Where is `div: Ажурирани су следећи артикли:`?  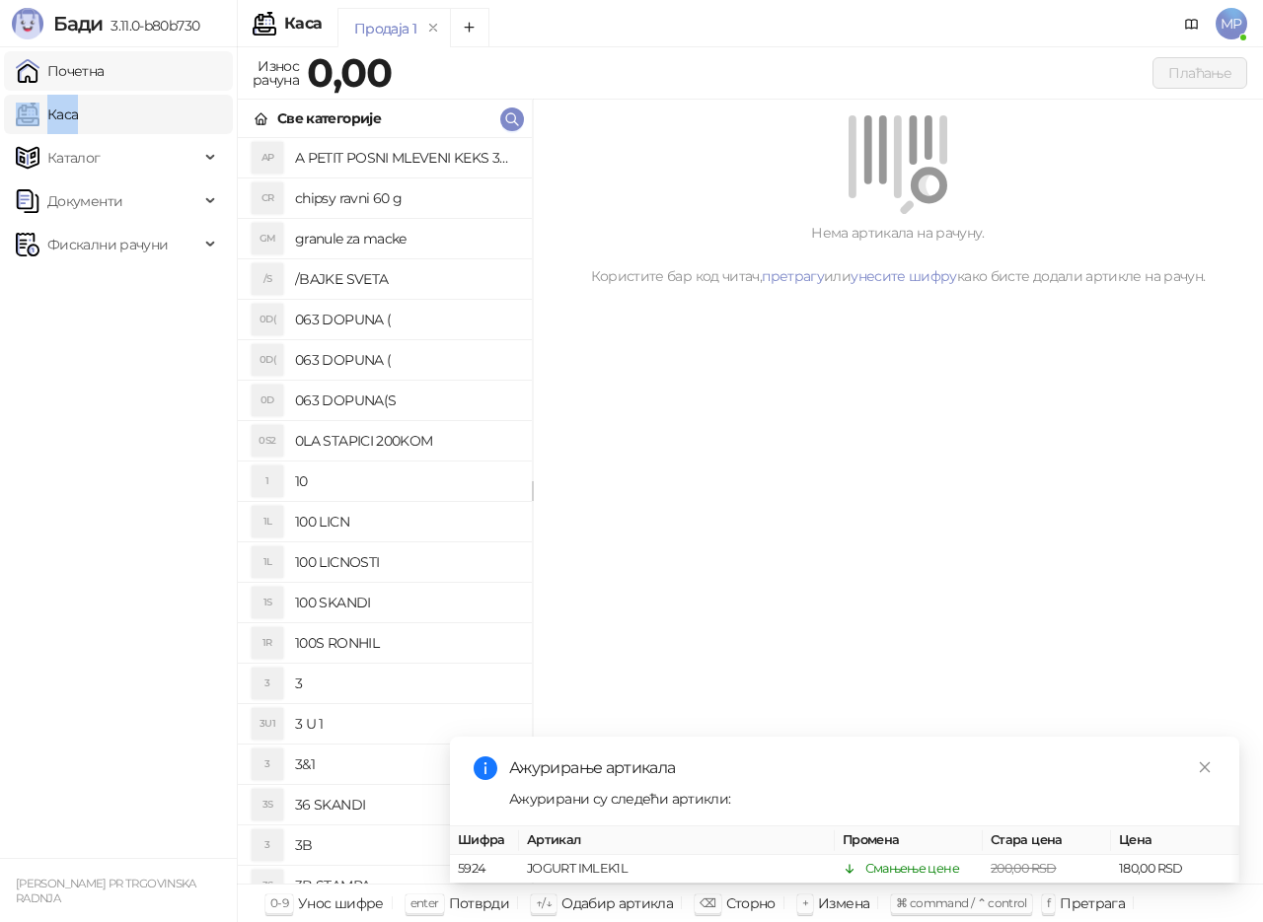
div: Ажурирани су следећи артикли: is located at coordinates (862, 799).